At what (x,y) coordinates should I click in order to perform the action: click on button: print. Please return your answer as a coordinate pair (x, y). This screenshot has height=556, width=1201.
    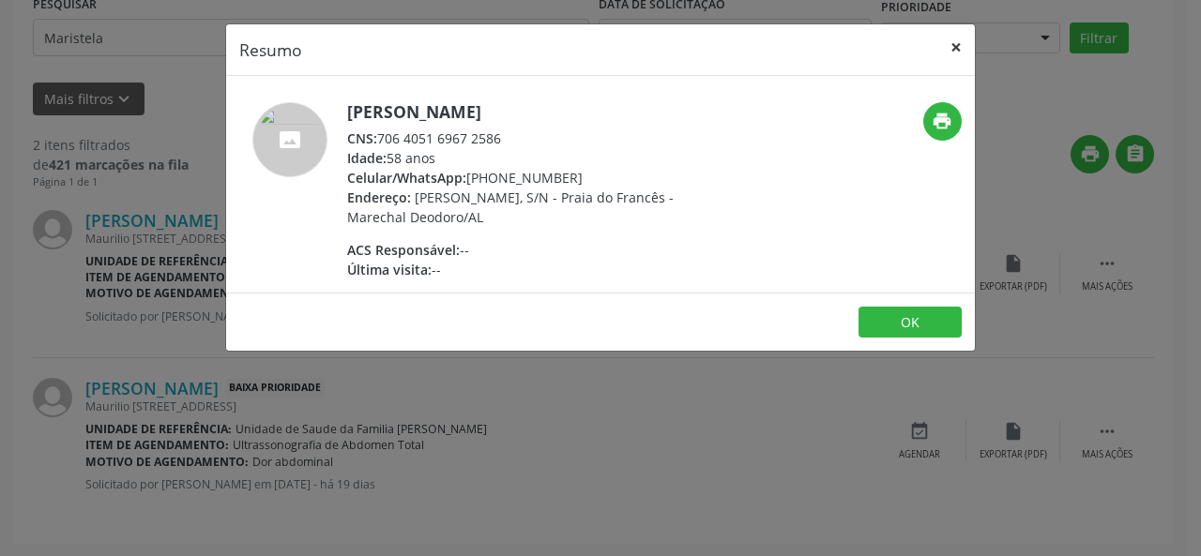
    Looking at the image, I should click on (942, 121).